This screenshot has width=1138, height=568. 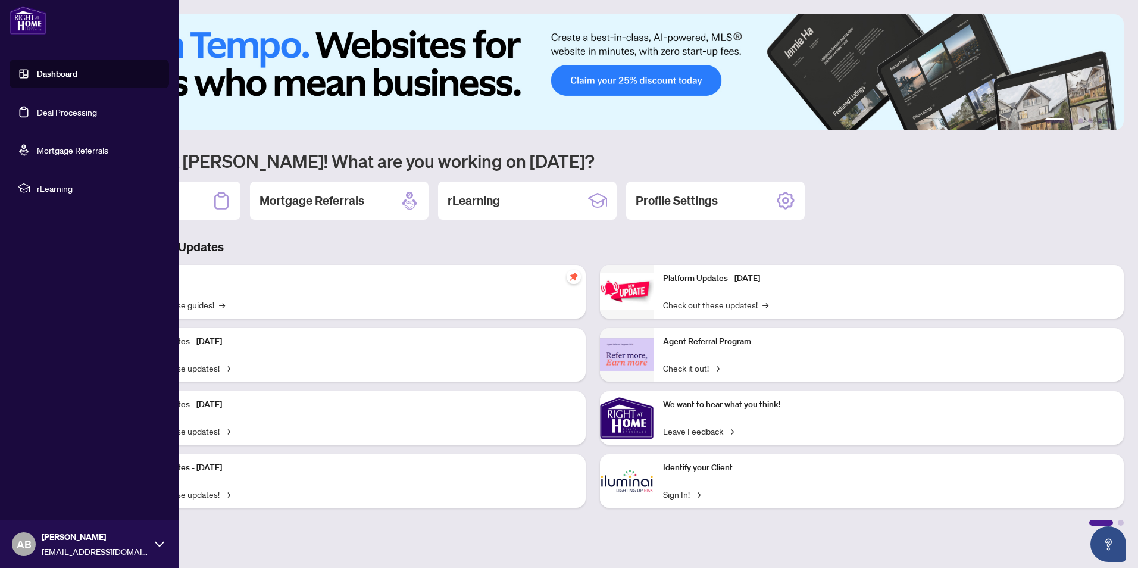 I want to click on h2: rLearning, so click(x=474, y=201).